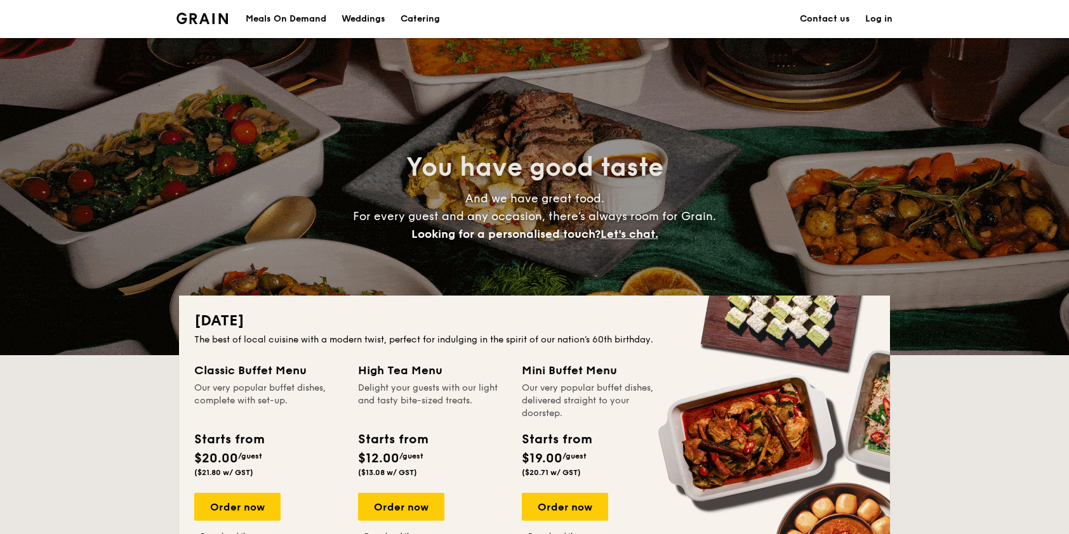 The image size is (1069, 534). What do you see at coordinates (596, 401) in the screenshot?
I see `div: Our very popular buffet dishes, delivered straight to your doorstep.` at bounding box center [596, 401].